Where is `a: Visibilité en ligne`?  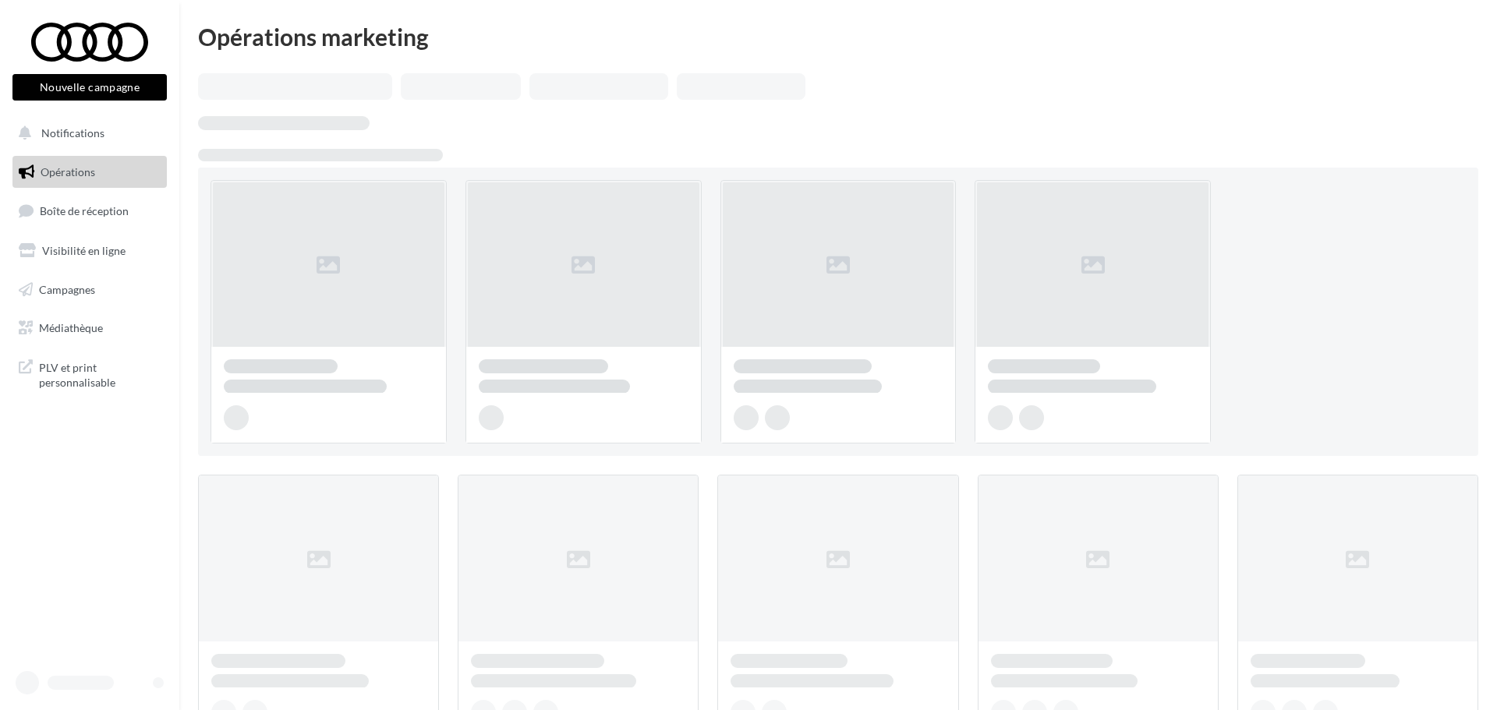 a: Visibilité en ligne is located at coordinates (90, 251).